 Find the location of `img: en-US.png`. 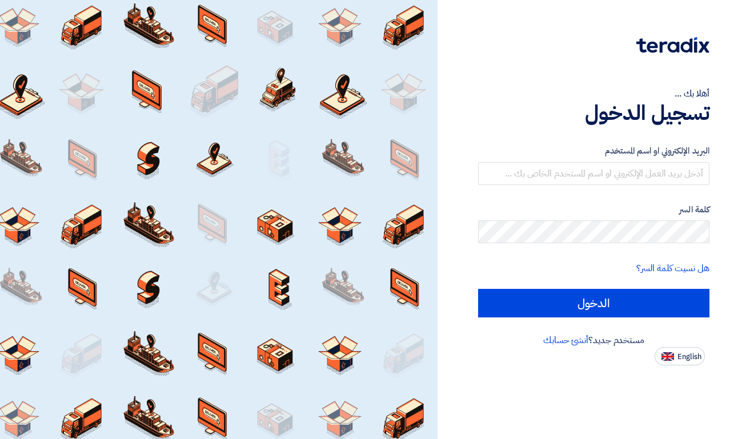

img: en-US.png is located at coordinates (668, 357).